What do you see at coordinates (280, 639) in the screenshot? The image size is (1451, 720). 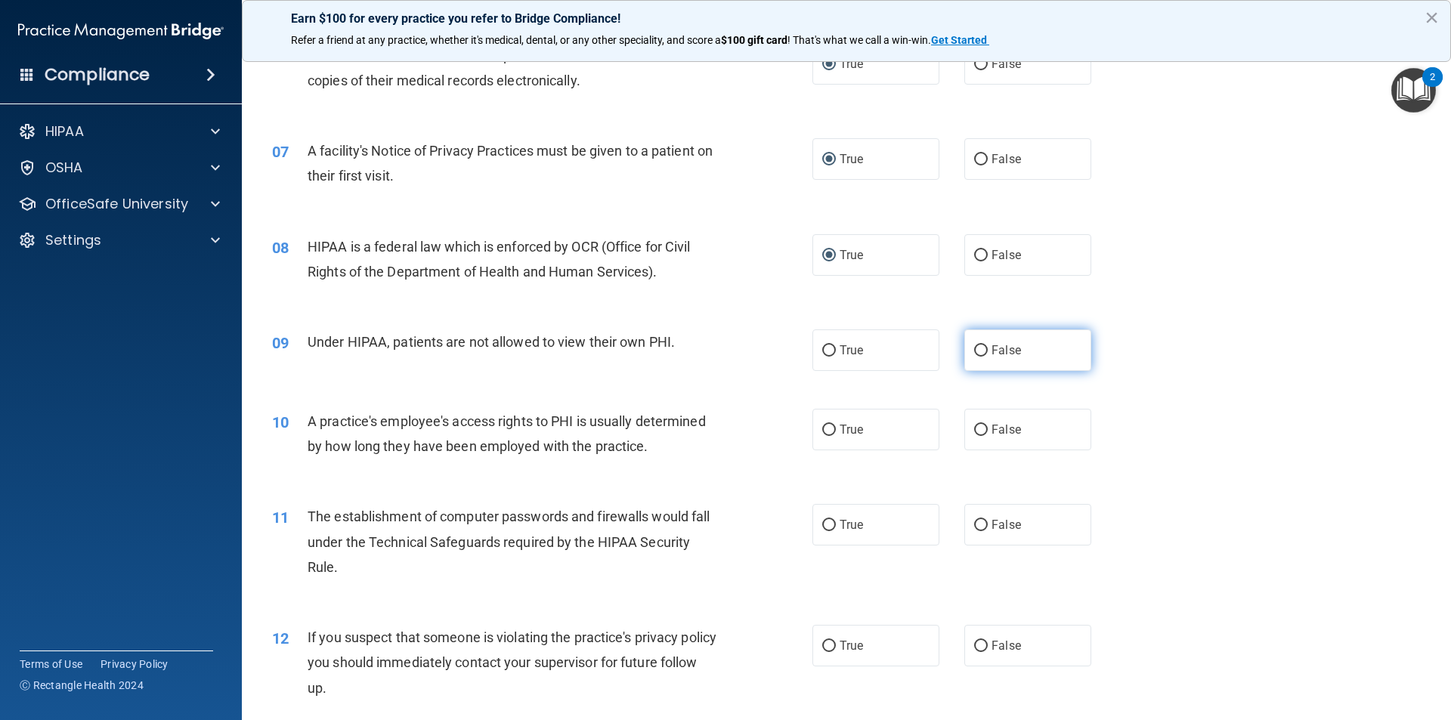 I see `span: 12` at bounding box center [280, 639].